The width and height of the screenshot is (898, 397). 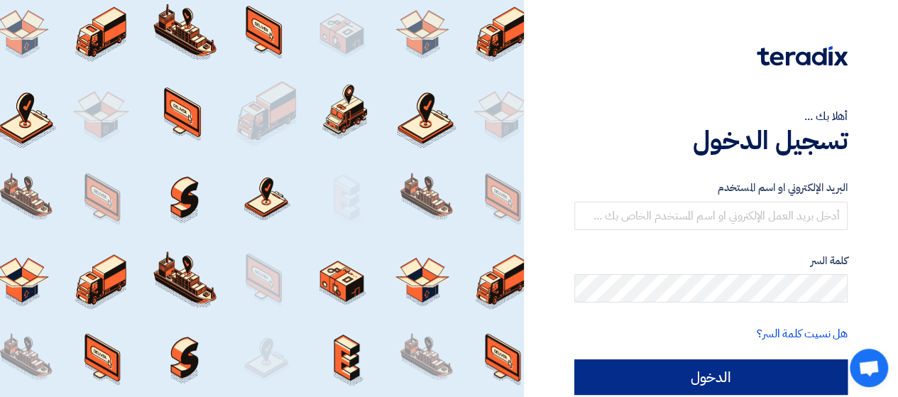 What do you see at coordinates (710, 141) in the screenshot?
I see `h1: تسجيل الدخول` at bounding box center [710, 141].